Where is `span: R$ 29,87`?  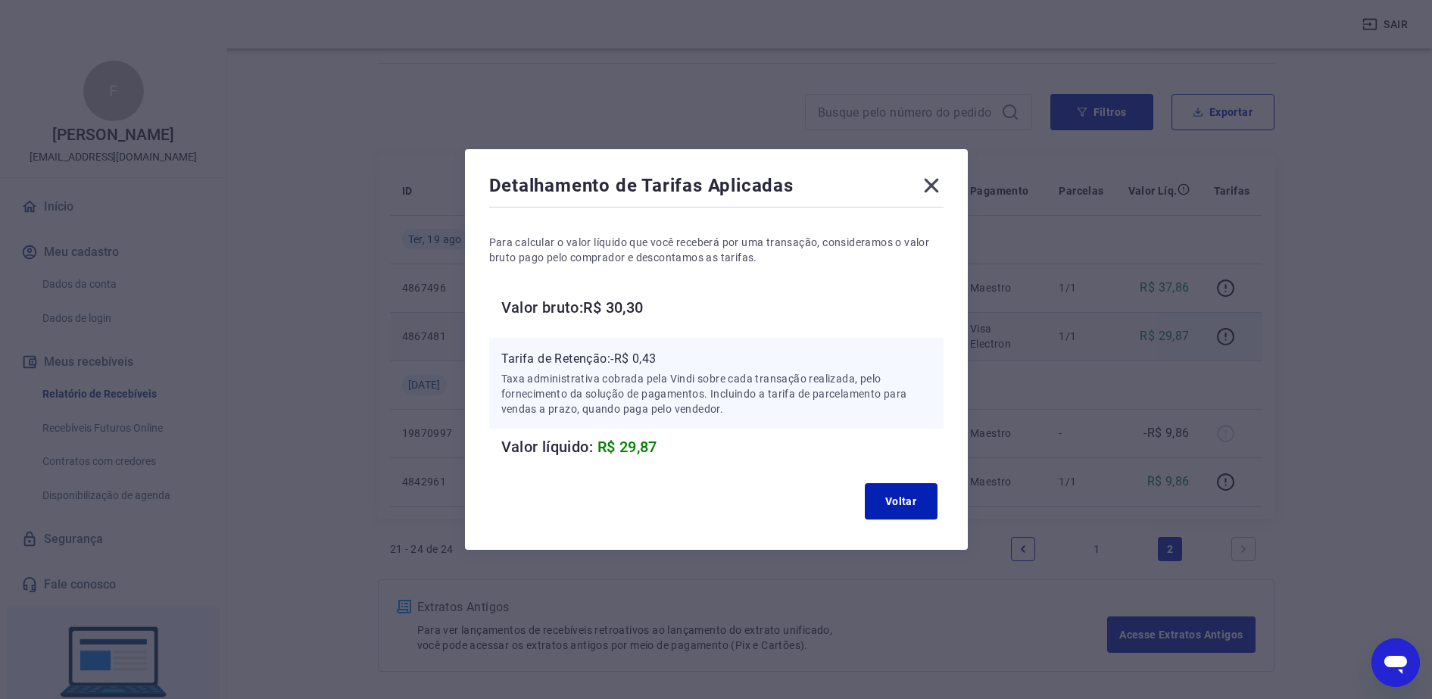
span: R$ 29,87 is located at coordinates (627, 447).